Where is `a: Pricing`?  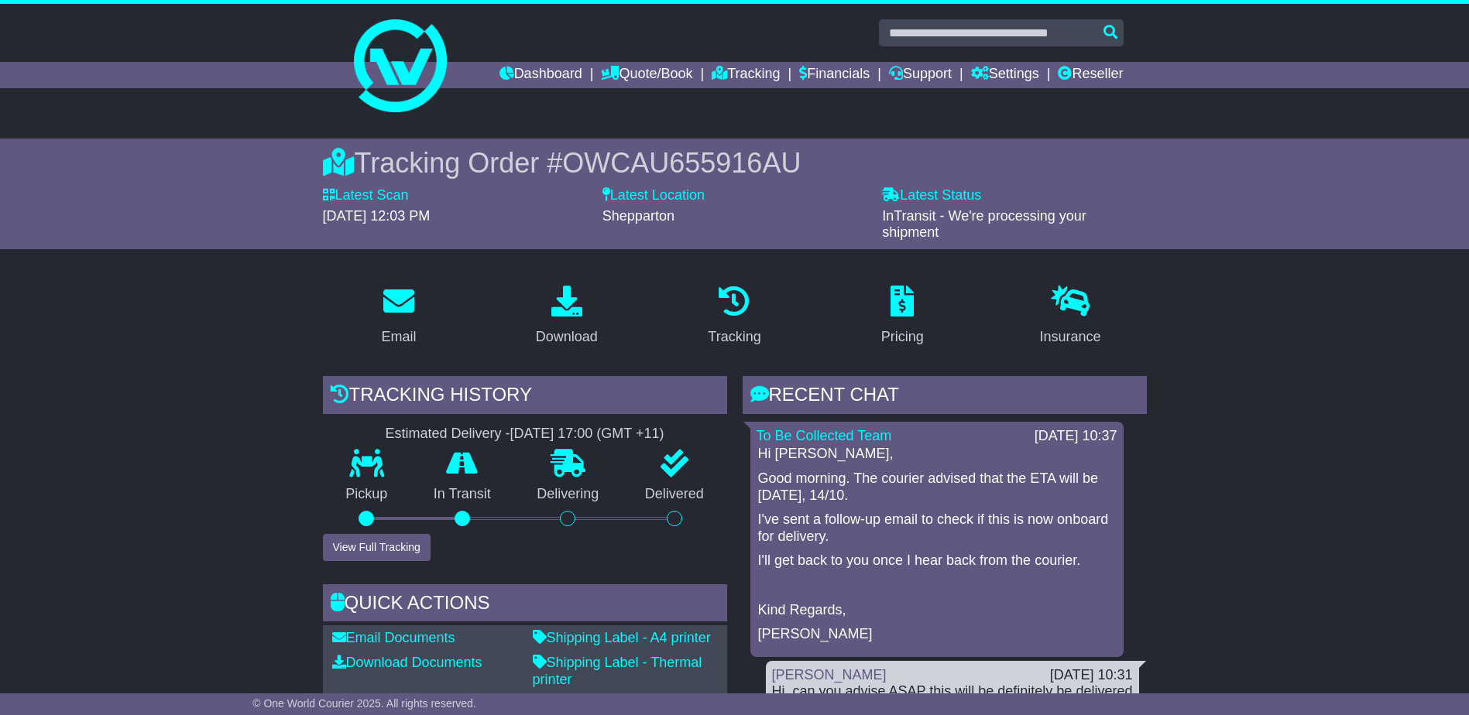
a: Pricing is located at coordinates (902, 317).